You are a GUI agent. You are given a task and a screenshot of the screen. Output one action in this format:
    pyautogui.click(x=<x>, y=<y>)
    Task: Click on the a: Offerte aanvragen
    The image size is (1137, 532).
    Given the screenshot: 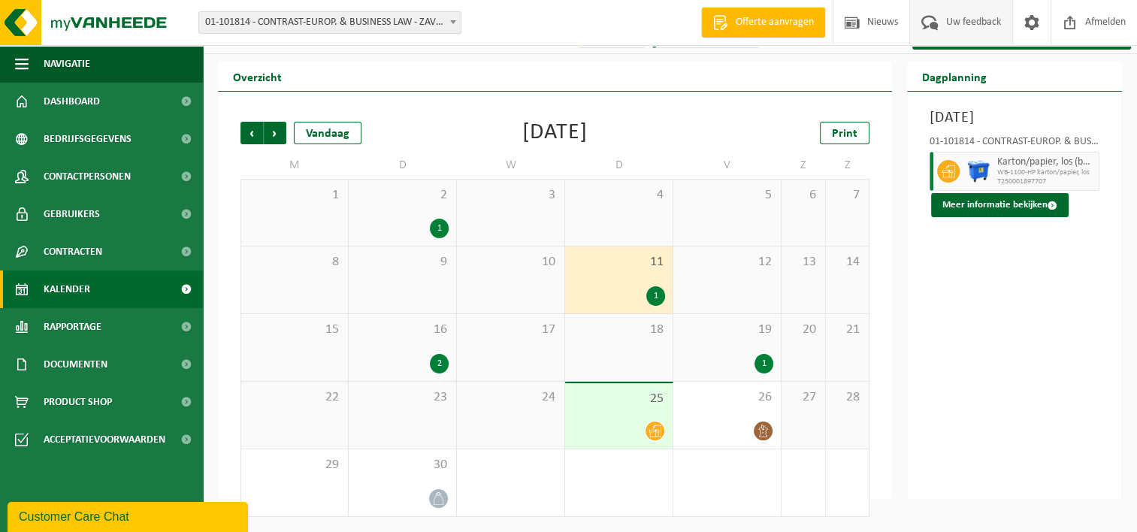 What is the action you would take?
    pyautogui.click(x=763, y=23)
    